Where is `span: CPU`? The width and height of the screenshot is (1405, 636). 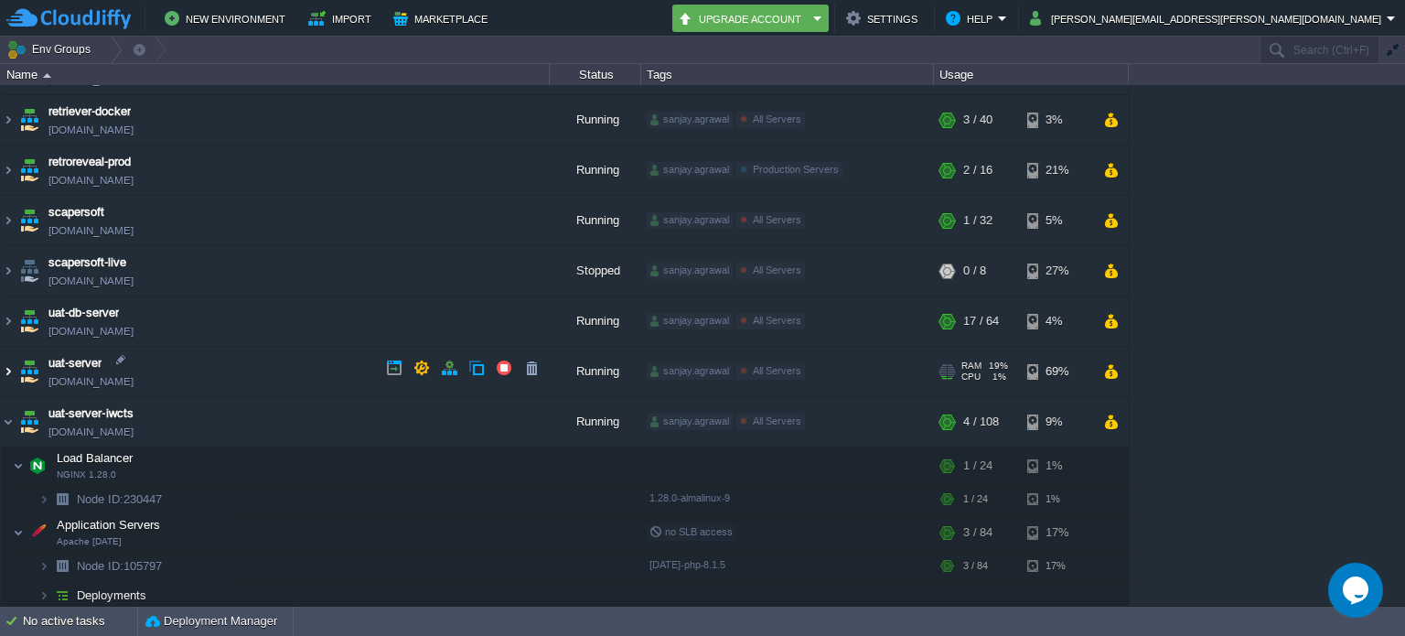
span: CPU is located at coordinates (971, 377).